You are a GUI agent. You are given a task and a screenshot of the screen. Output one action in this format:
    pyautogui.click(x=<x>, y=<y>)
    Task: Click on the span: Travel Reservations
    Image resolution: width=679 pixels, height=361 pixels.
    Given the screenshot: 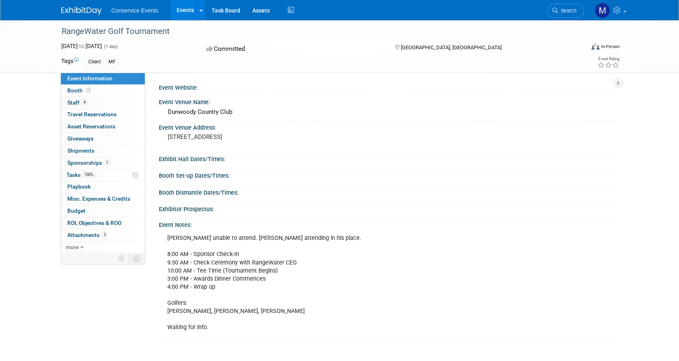 What is the action you would take?
    pyautogui.click(x=92, y=114)
    